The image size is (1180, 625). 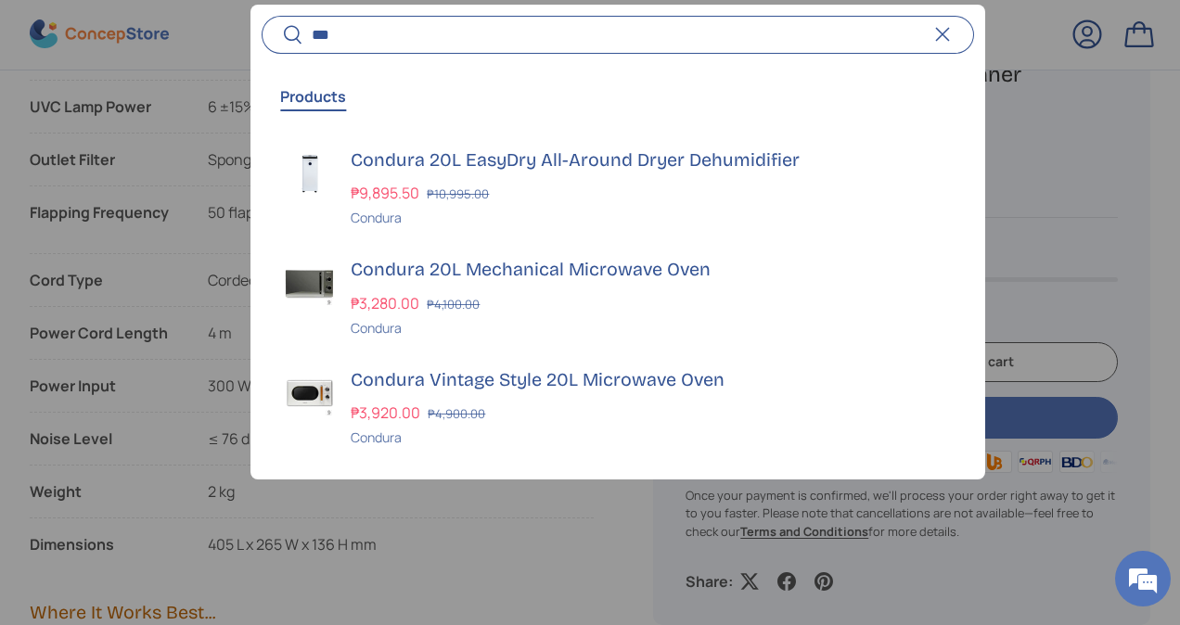 What do you see at coordinates (650, 380) in the screenshot?
I see `h3: Condura Vintage Style 20L Microwave Oven` at bounding box center [650, 380].